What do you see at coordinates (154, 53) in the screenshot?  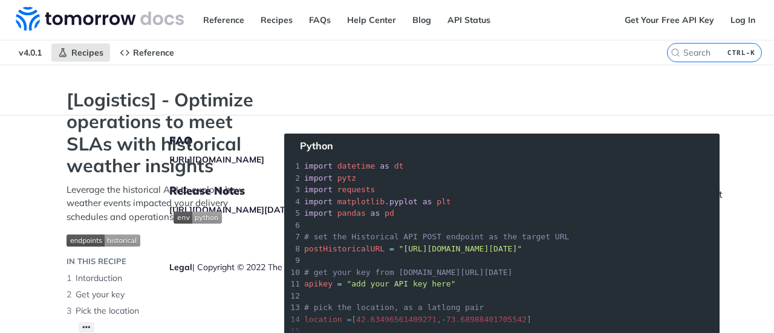 I see `span: Reference` at bounding box center [154, 53].